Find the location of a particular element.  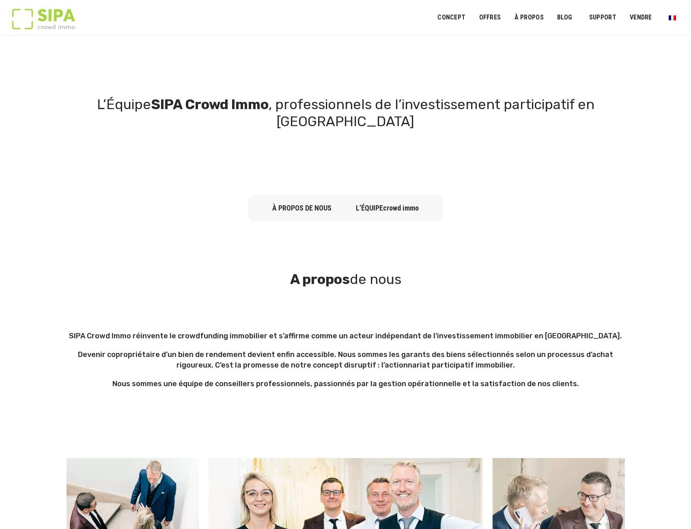

a: Concept is located at coordinates (451, 17).